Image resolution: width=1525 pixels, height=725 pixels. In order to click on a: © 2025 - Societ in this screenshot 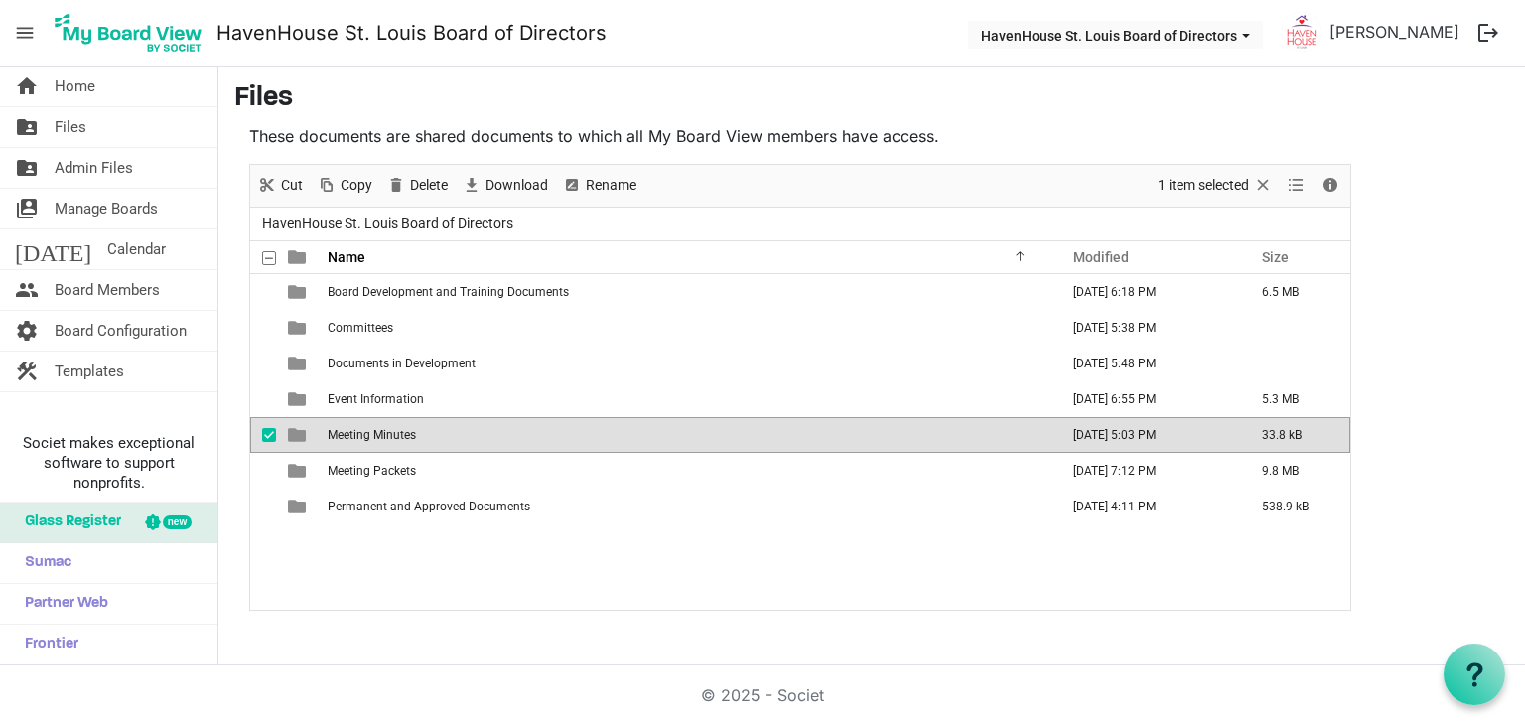, I will do `click(762, 695)`.